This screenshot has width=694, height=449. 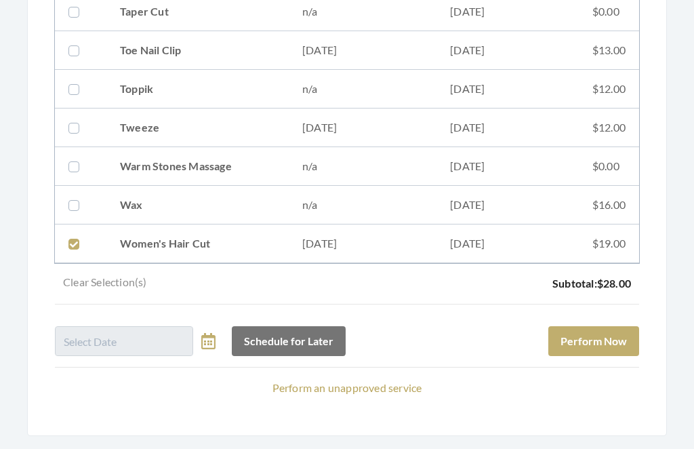 I want to click on td: Toe Nail Clip, so click(x=197, y=51).